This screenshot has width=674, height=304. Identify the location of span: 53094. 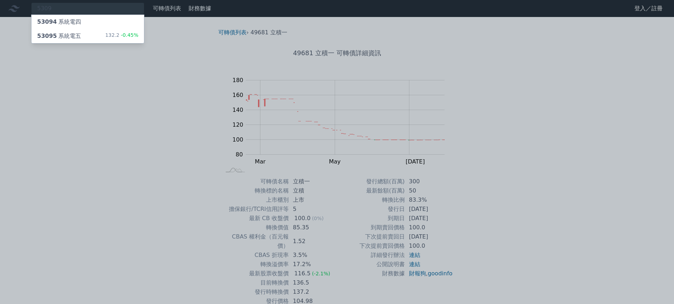
(47, 22).